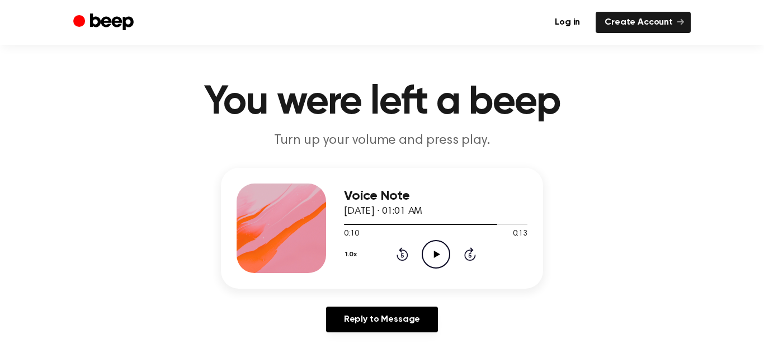  I want to click on p: Turn up your volume and press play., so click(382, 140).